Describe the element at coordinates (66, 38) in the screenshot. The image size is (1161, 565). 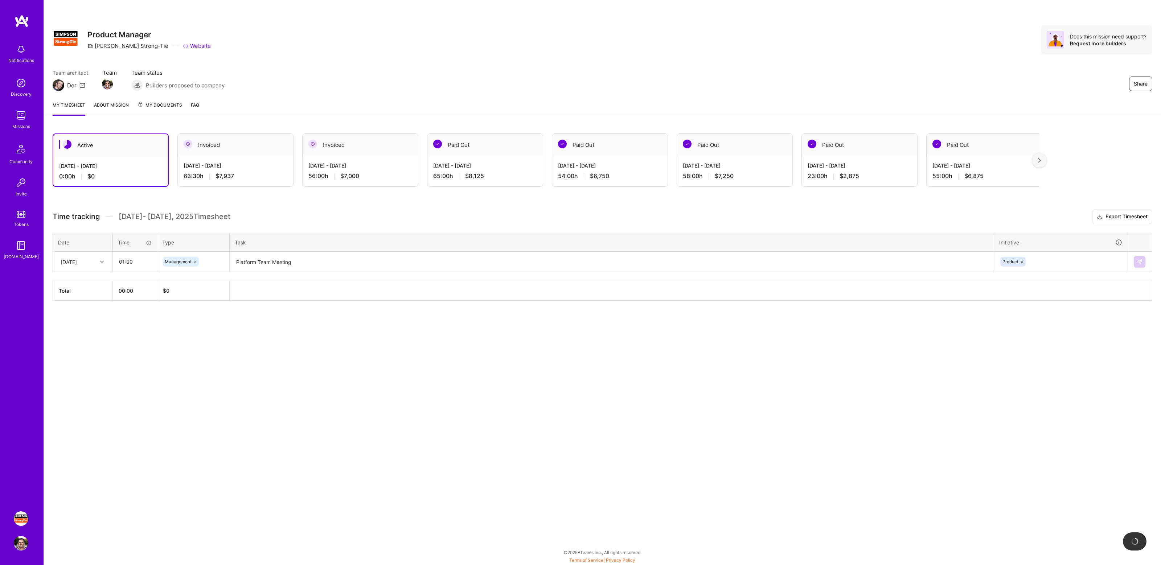
I see `img: Company Logo` at that location.